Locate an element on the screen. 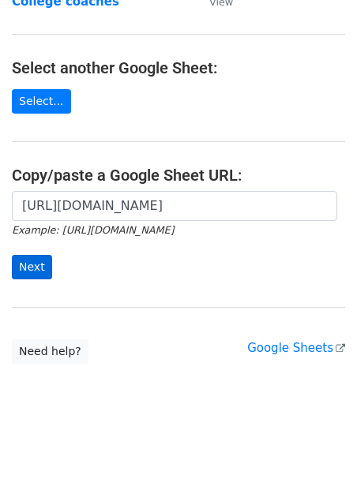  a: Select... is located at coordinates (41, 101).